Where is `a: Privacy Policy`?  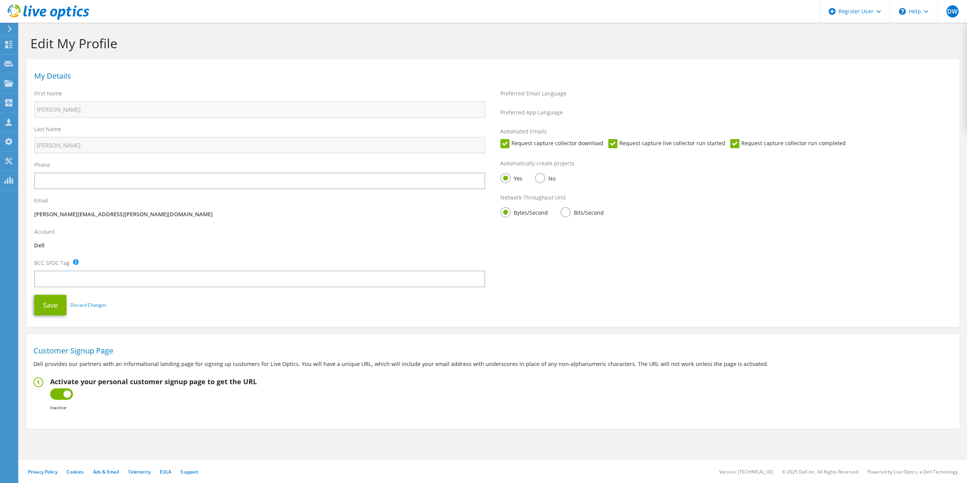 a: Privacy Policy is located at coordinates (43, 472).